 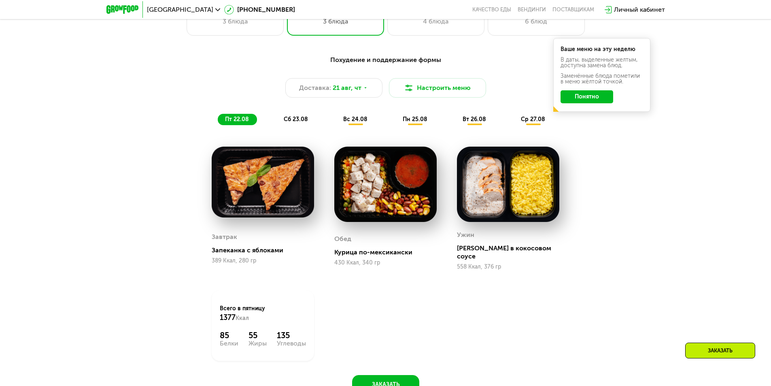 I want to click on a: Вендинги, so click(x=532, y=10).